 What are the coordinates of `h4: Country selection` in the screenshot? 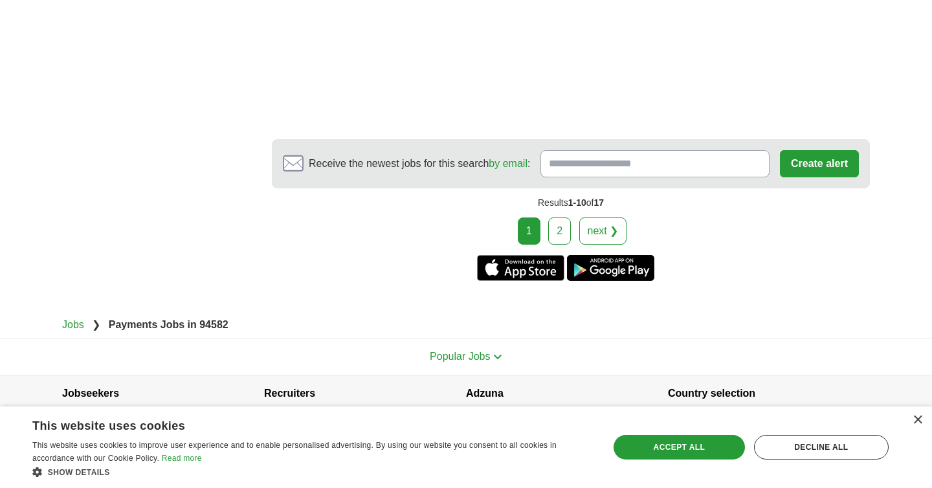 It's located at (769, 394).